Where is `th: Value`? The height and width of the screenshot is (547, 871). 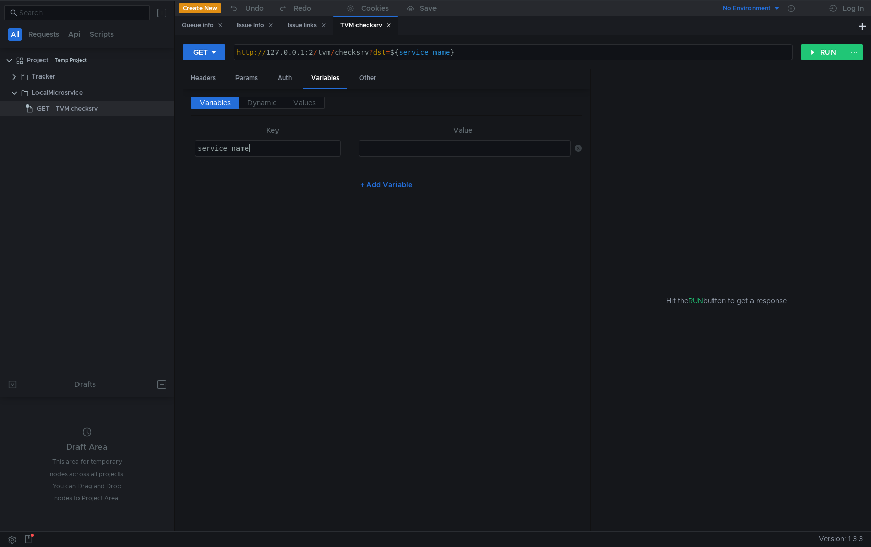 th: Value is located at coordinates (462, 130).